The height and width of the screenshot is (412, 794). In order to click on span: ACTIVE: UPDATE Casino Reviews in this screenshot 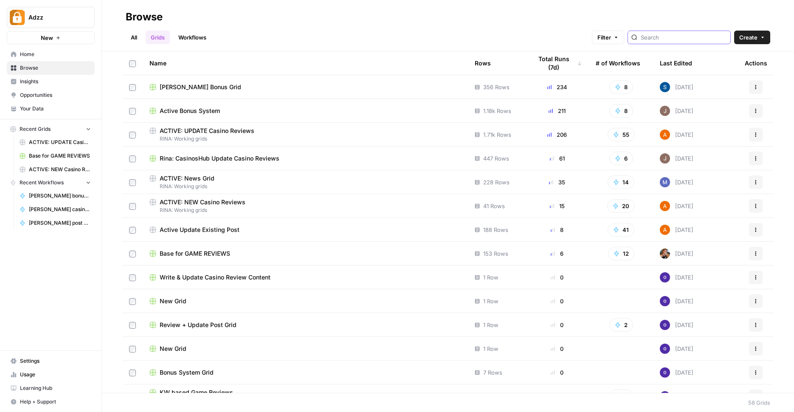, I will do `click(60, 142)`.